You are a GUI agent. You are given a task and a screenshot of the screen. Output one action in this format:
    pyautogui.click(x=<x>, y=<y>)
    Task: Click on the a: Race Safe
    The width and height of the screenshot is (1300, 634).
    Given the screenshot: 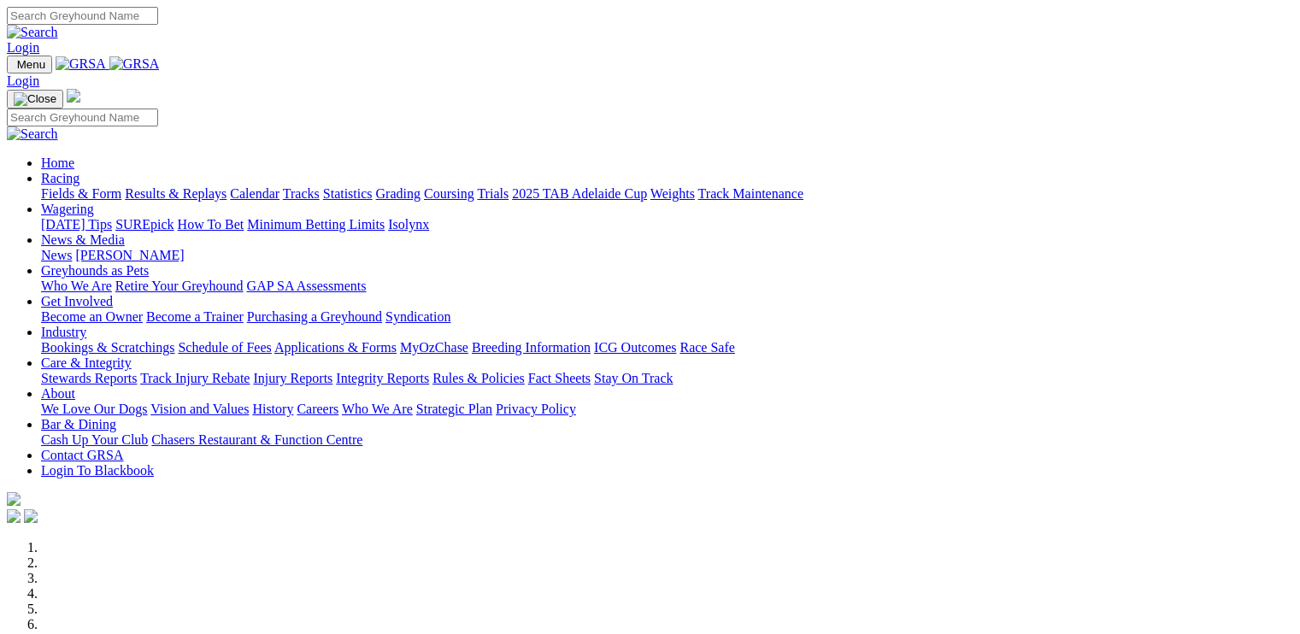 What is the action you would take?
    pyautogui.click(x=707, y=347)
    